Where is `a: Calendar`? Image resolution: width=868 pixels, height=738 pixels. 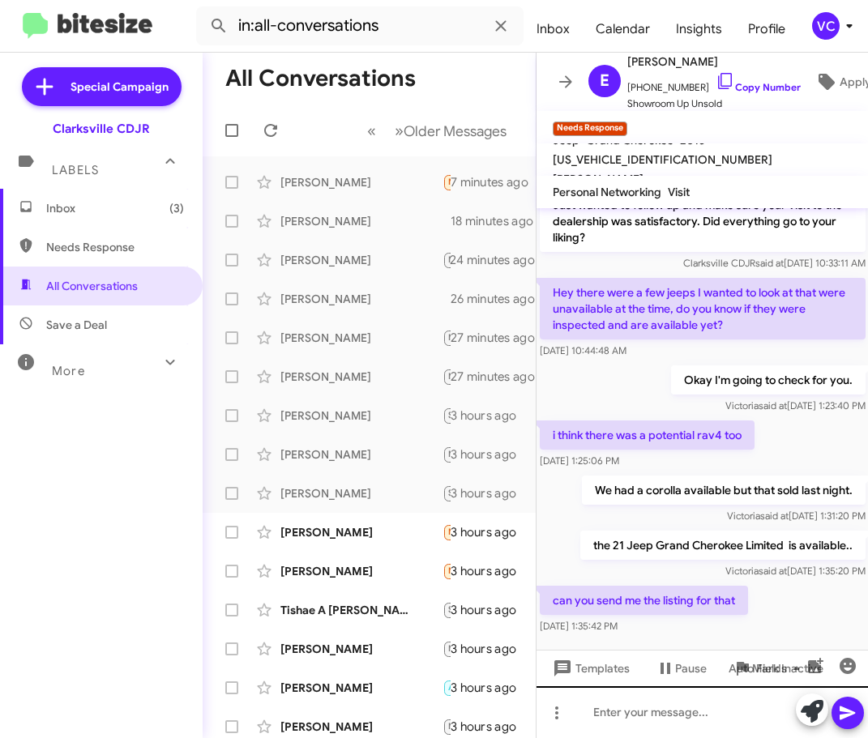 a: Calendar is located at coordinates (622, 29).